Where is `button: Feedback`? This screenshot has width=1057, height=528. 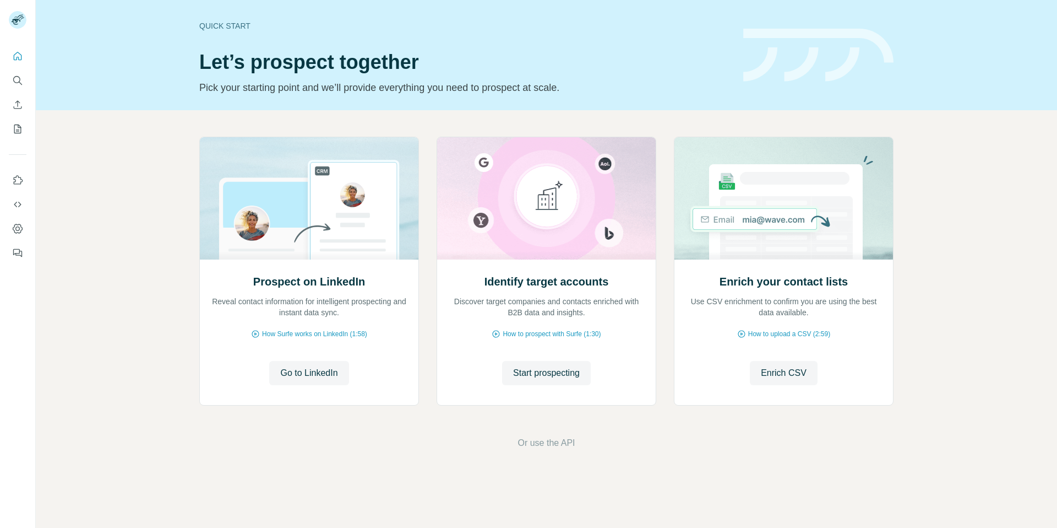
button: Feedback is located at coordinates (18, 253).